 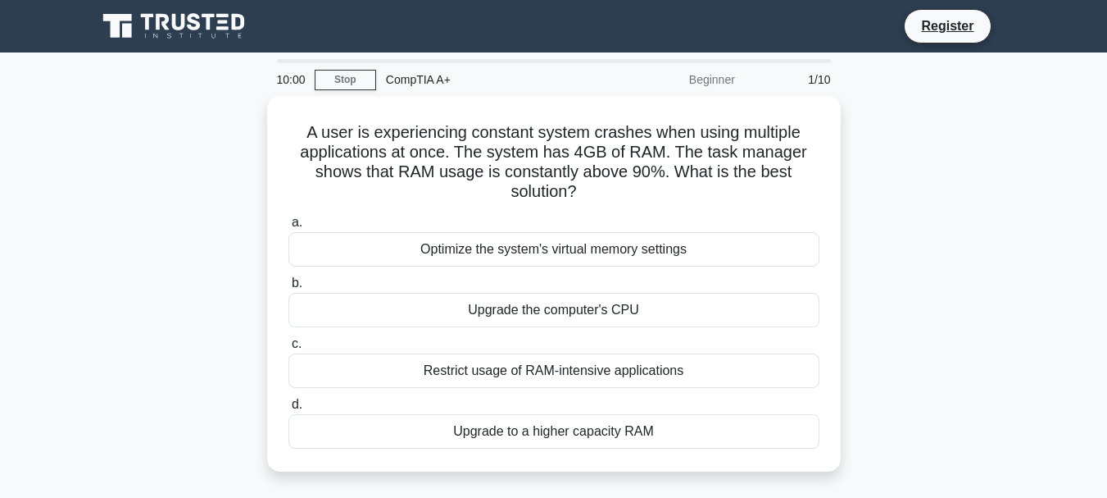 What do you see at coordinates (291, 80) in the screenshot?
I see `div: 10:00` at bounding box center [291, 80].